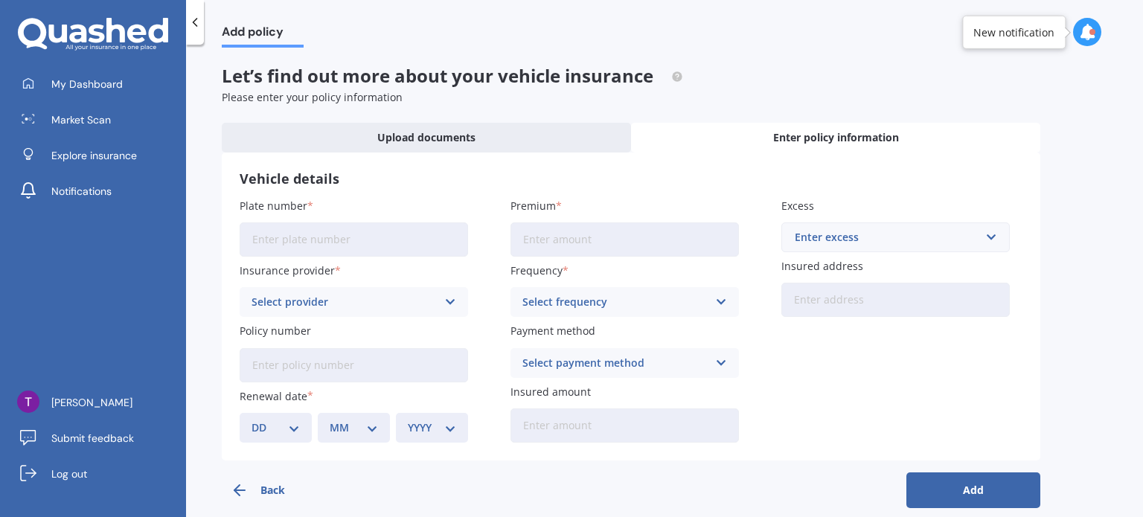 This screenshot has height=517, width=1143. I want to click on a: Log out, so click(98, 474).